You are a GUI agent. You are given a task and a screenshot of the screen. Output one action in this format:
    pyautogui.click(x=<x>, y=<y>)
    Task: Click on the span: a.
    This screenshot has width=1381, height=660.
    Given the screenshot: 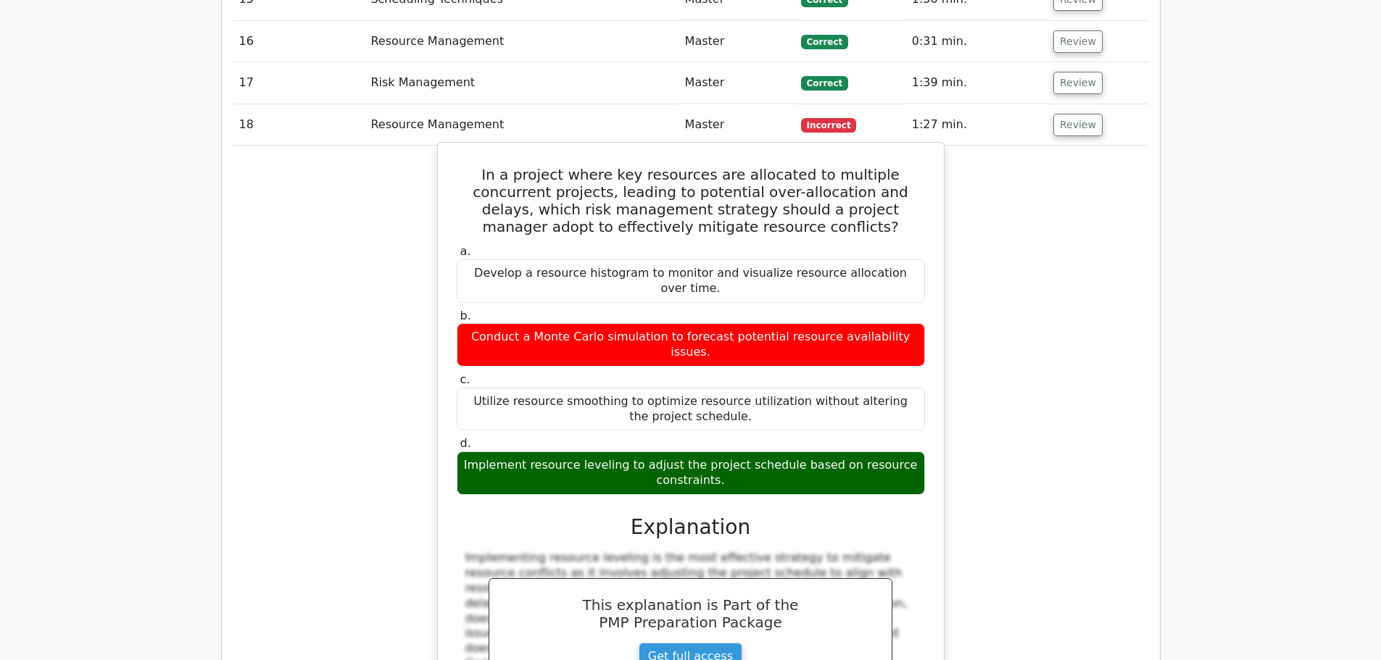 What is the action you would take?
    pyautogui.click(x=465, y=251)
    